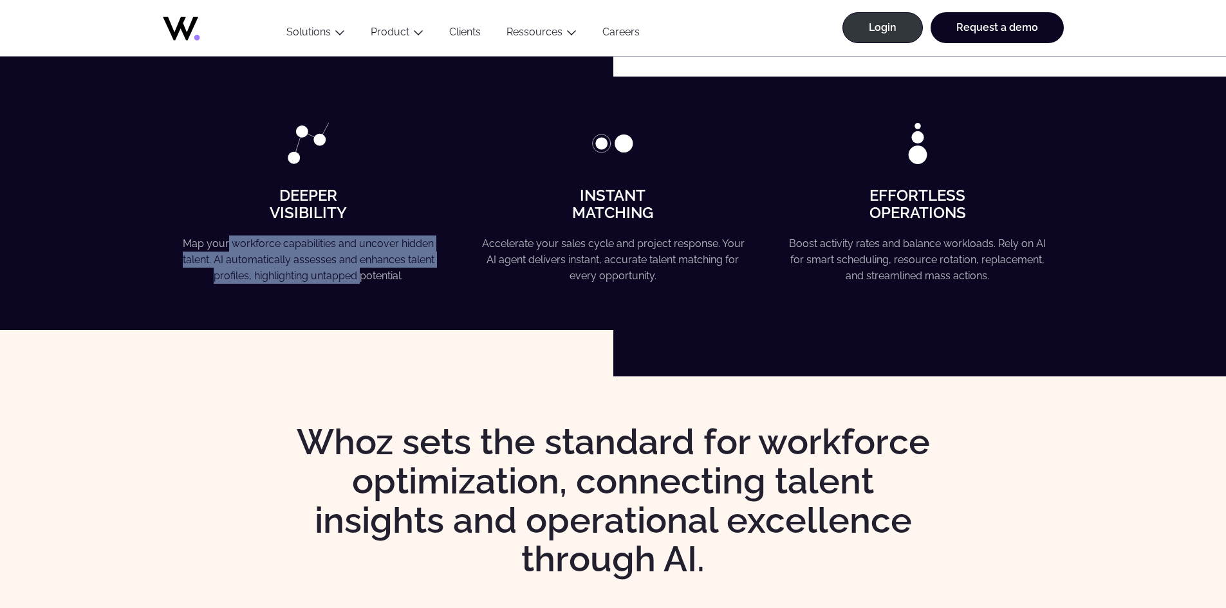 Image resolution: width=1226 pixels, height=608 pixels. Describe the element at coordinates (308, 260) in the screenshot. I see `p: Map your workforce capabilities and uncover hidden talent. AI automatically assesses and enhances...` at that location.